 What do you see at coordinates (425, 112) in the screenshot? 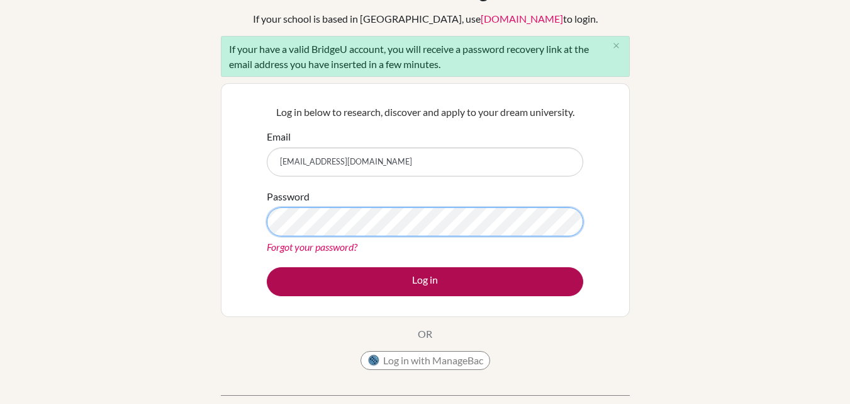
I see `p: Log in below to research, discover and apply to your dream university.` at bounding box center [425, 112].